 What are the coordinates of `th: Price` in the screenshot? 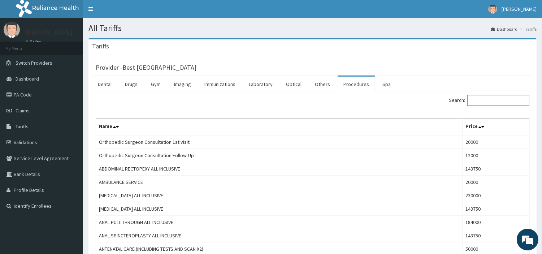 It's located at (496, 127).